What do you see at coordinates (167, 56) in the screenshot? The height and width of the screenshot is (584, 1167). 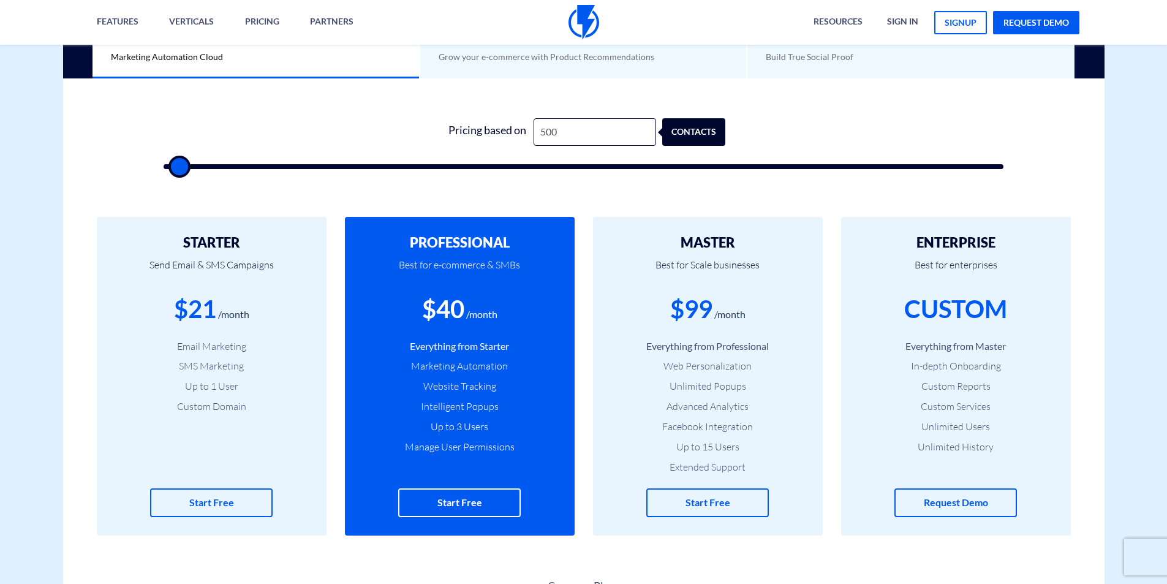 I see `span: Marketing Automation Cloud` at bounding box center [167, 56].